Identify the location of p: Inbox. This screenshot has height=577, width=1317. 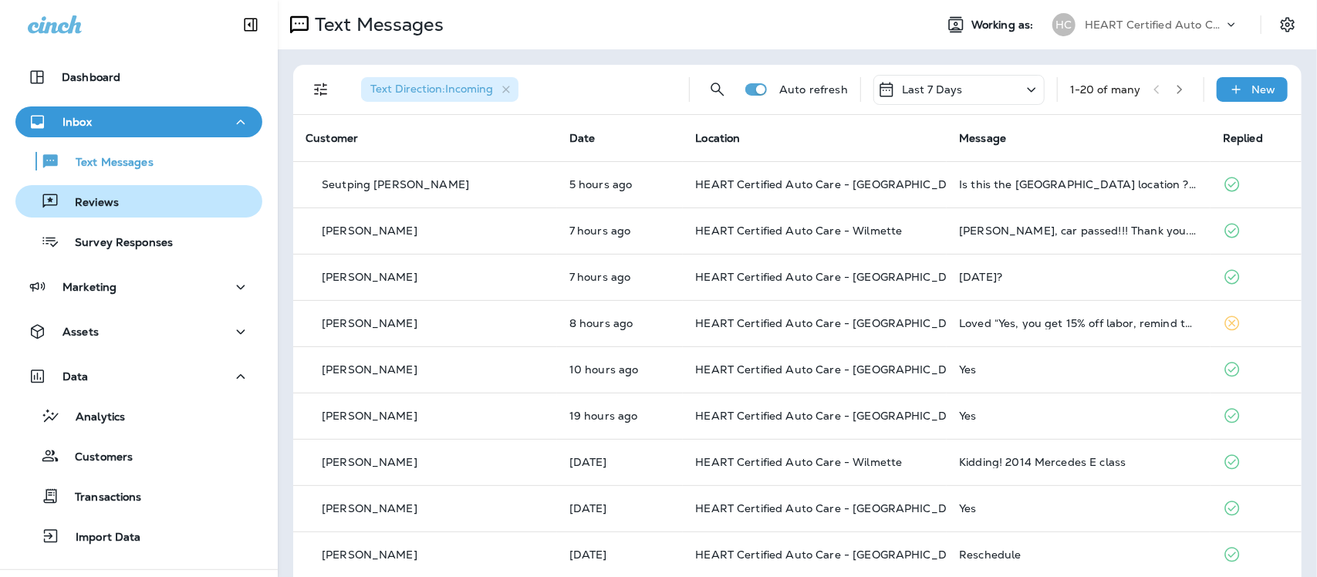
(77, 122).